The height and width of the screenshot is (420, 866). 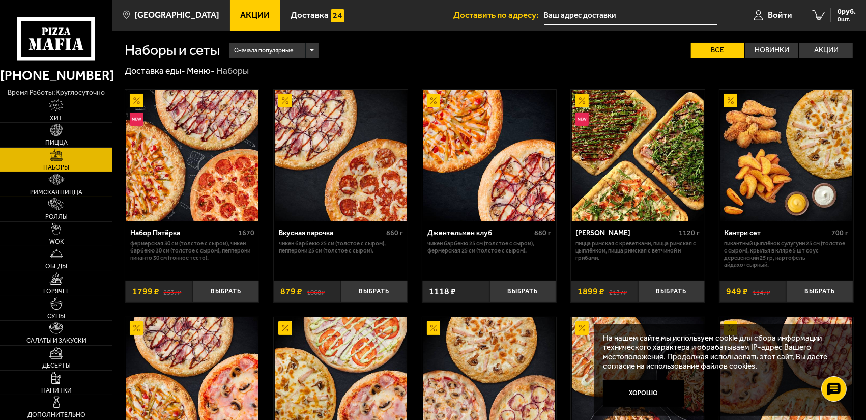 What do you see at coordinates (638, 250) in the screenshot?
I see `p: Пицца Римская с креветками, Пицца Римская с цыплёнком, Пицца Римская с ветчиной и грибами.` at bounding box center [638, 250].